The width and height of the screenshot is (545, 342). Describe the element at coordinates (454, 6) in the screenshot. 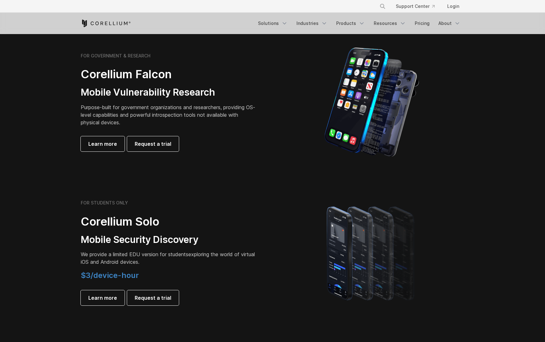

I see `a: Login` at that location.